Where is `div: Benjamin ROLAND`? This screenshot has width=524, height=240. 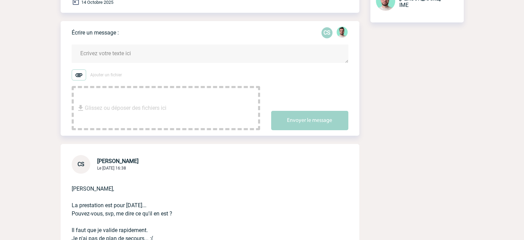
div: Benjamin ROLAND is located at coordinates (342, 33).